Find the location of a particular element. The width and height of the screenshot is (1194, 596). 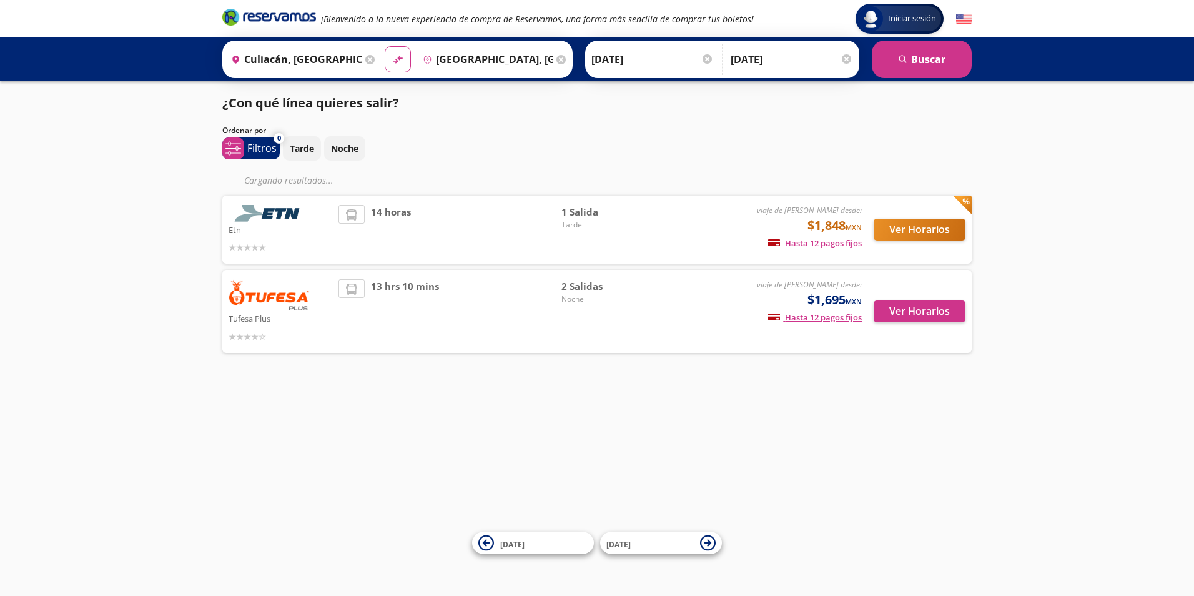

span: 2 Salidas is located at coordinates (605, 286).